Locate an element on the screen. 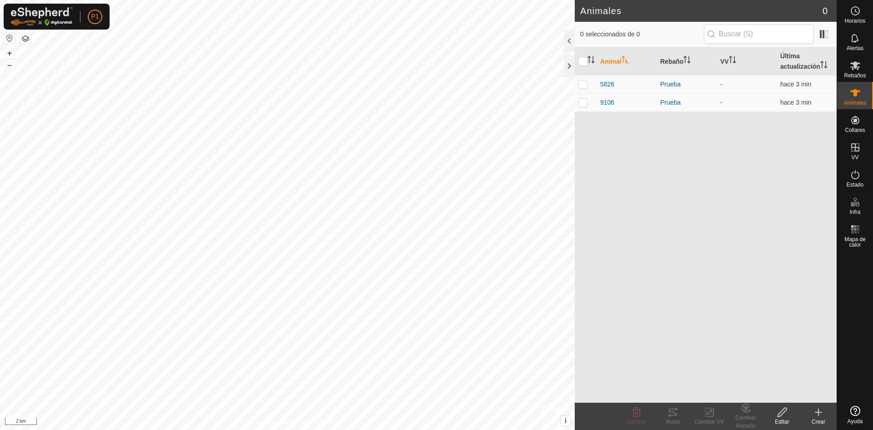 Image resolution: width=873 pixels, height=430 pixels. button: Restablecer mapa is located at coordinates (10, 38).